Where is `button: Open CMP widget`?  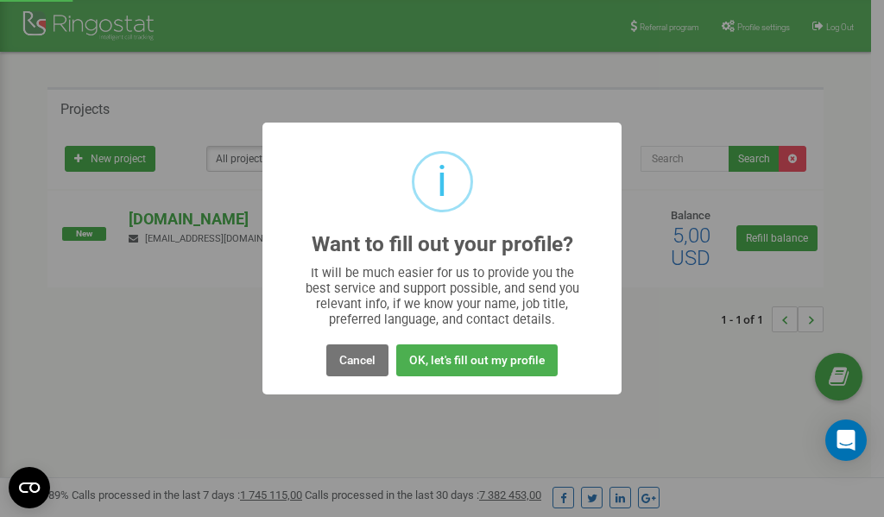
button: Open CMP widget is located at coordinates (29, 488).